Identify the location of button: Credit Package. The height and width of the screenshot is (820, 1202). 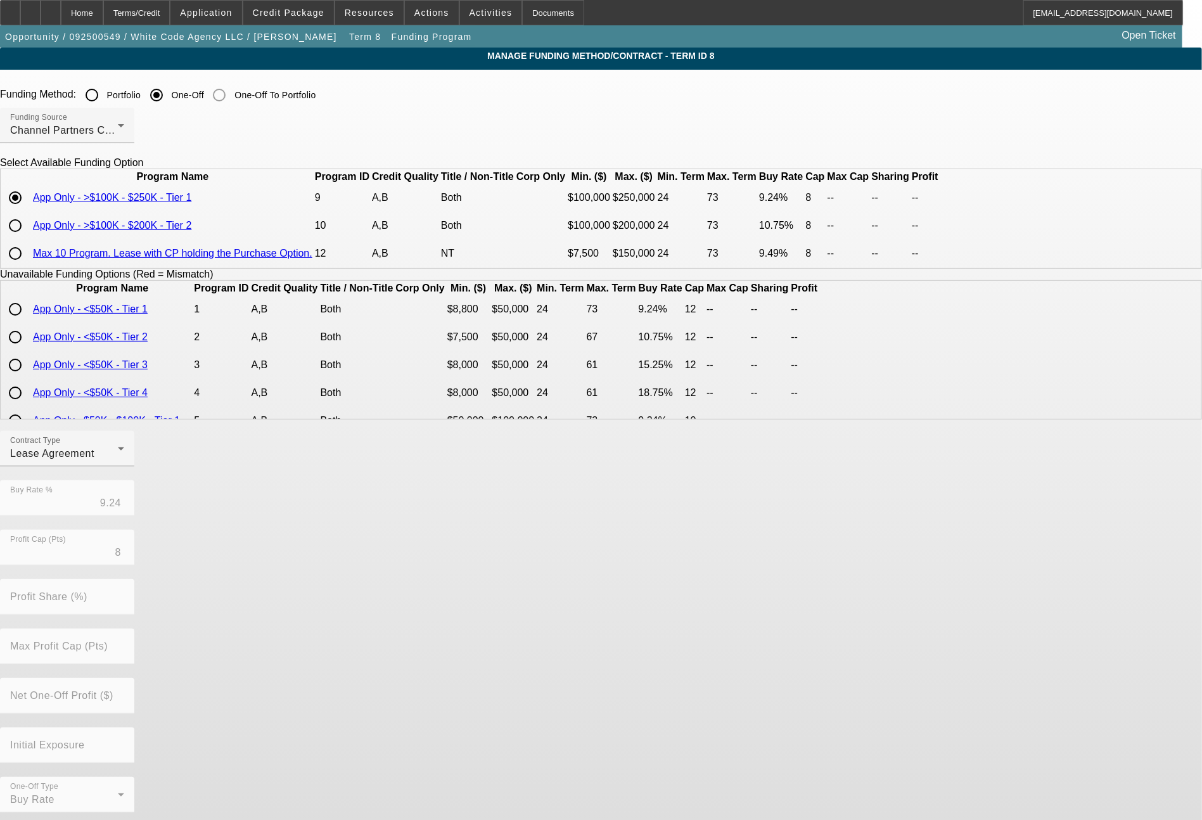
(288, 13).